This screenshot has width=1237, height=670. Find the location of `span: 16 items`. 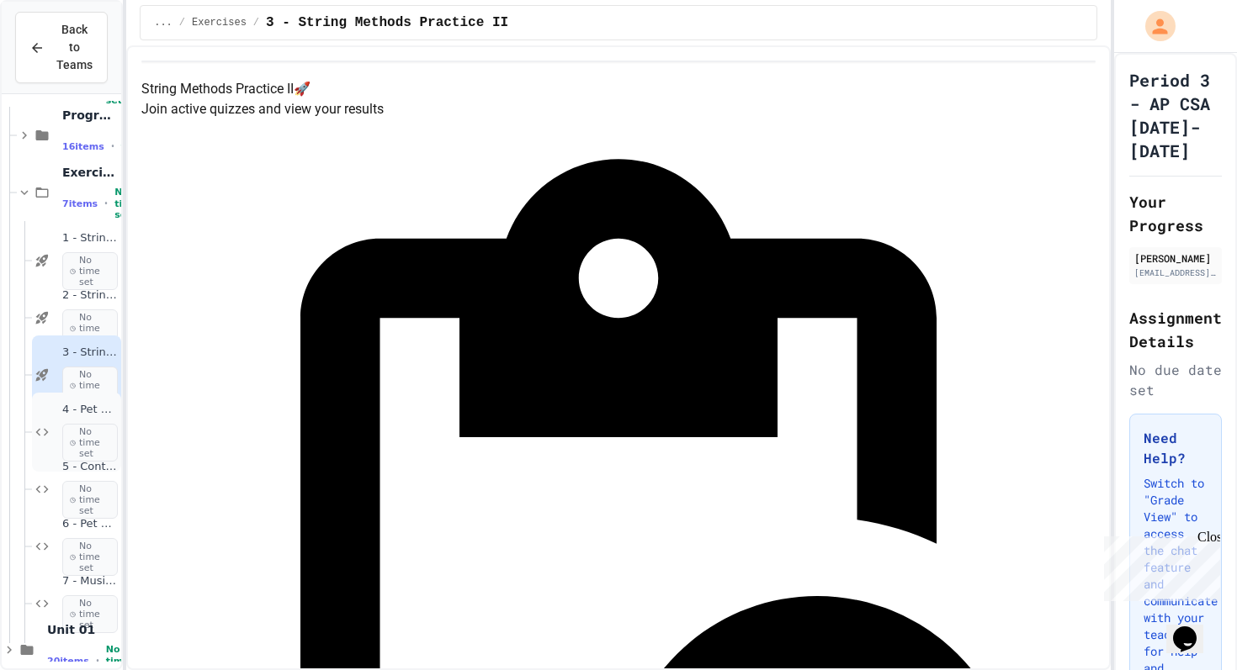

span: 16 items is located at coordinates (83, 146).